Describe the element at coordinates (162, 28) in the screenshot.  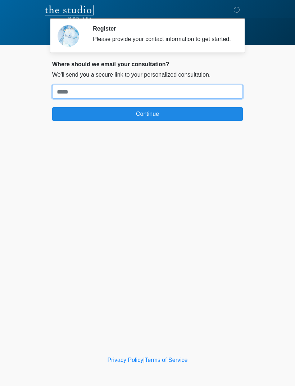
I see `h2: Register` at that location.